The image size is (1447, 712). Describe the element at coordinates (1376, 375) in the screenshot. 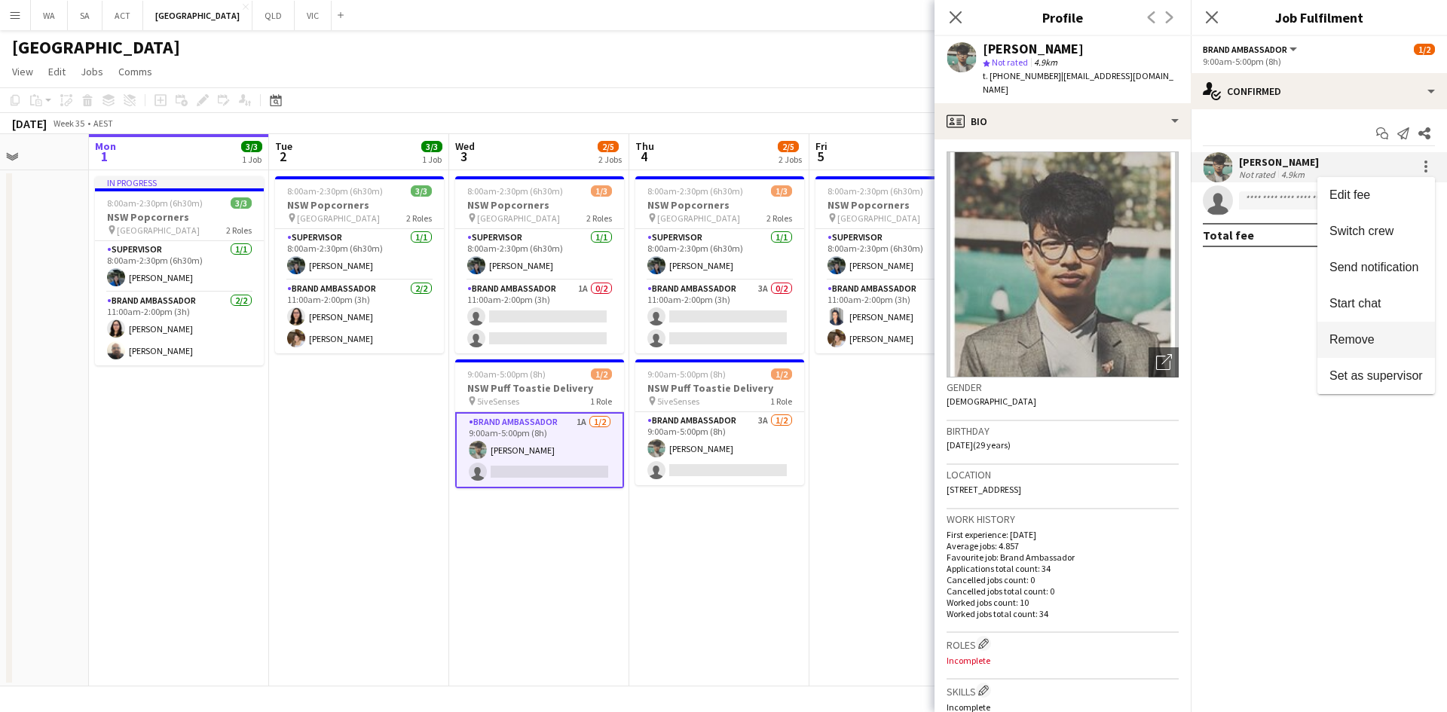

I see `span: Set as supervisor` at that location.